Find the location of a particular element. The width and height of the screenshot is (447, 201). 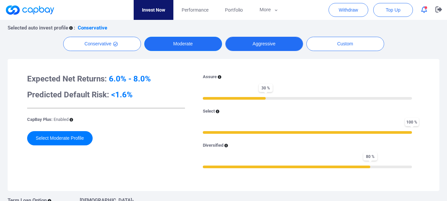

button: Custom is located at coordinates (345, 44).